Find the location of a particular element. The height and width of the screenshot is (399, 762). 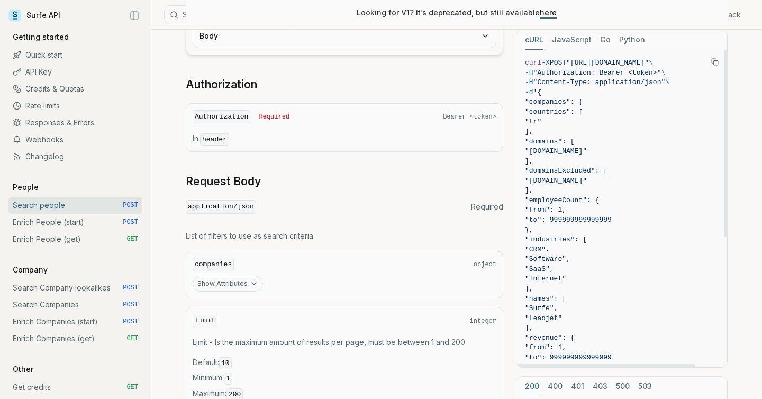

button: Body is located at coordinates (345, 36).